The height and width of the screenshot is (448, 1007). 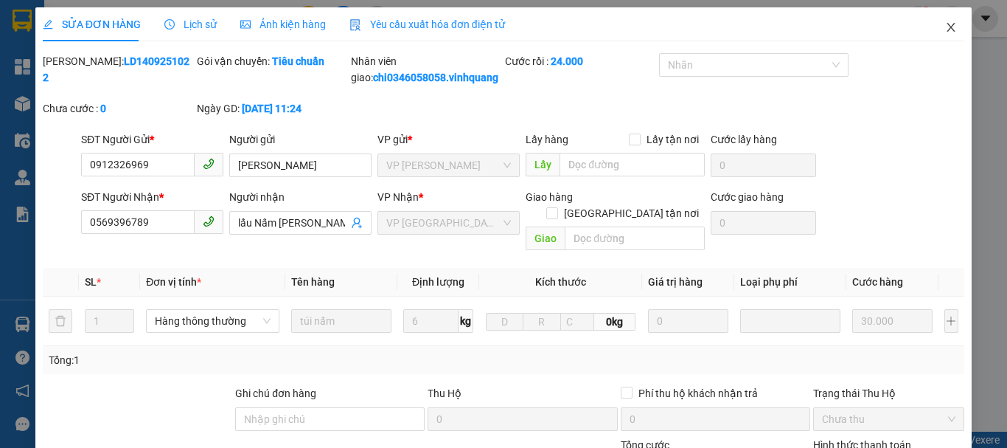 I want to click on input: C, so click(x=577, y=322).